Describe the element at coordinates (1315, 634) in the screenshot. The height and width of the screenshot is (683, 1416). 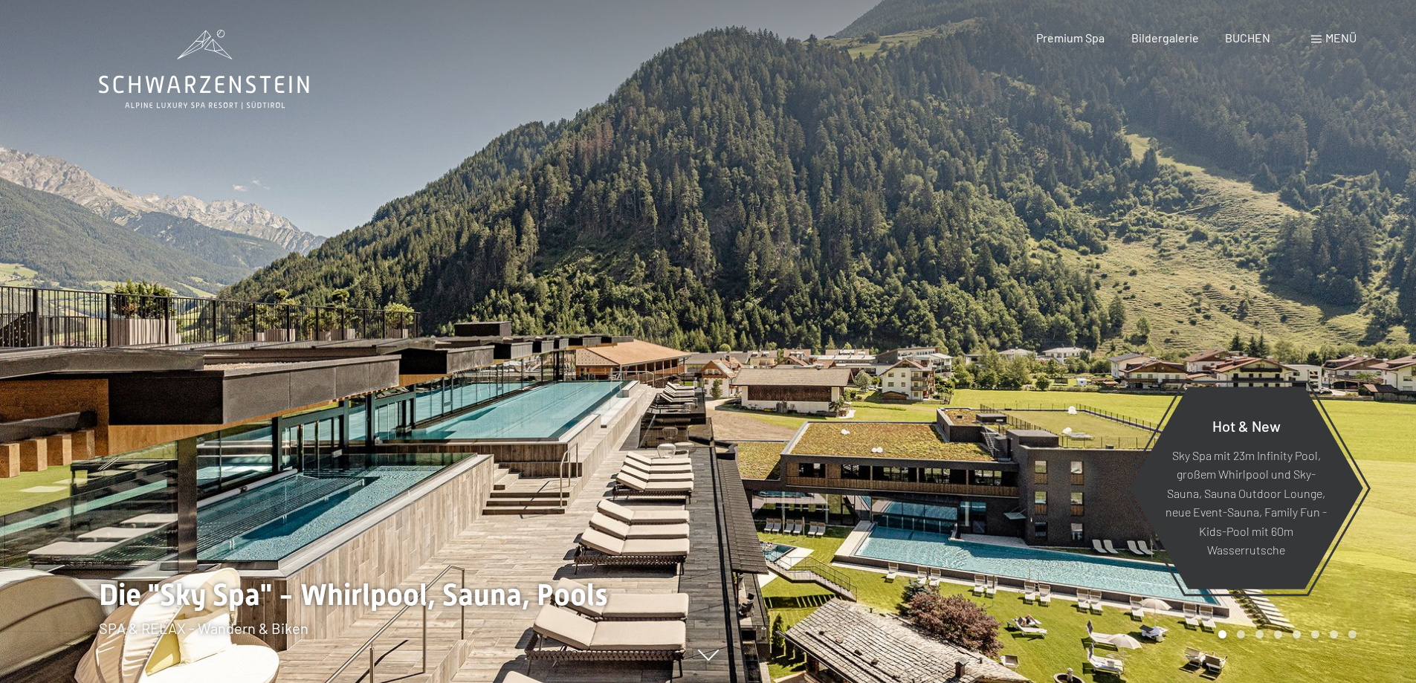
I see `div: Carousel Page 6` at that location.